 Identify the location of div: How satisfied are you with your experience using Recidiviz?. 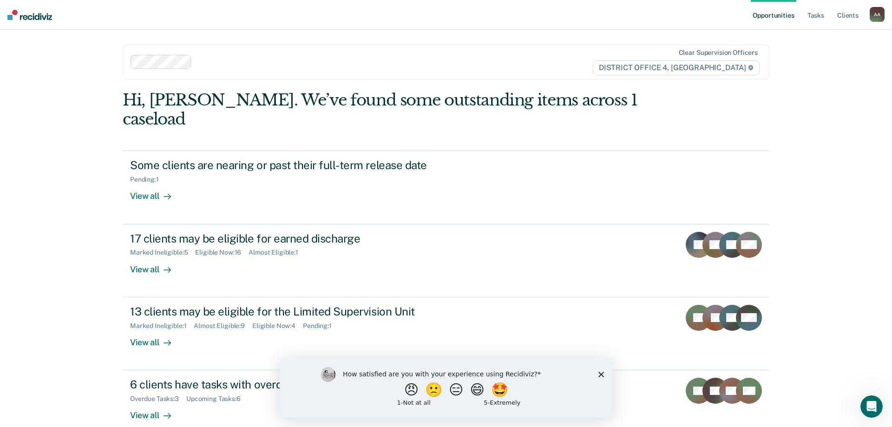
(171, 16).